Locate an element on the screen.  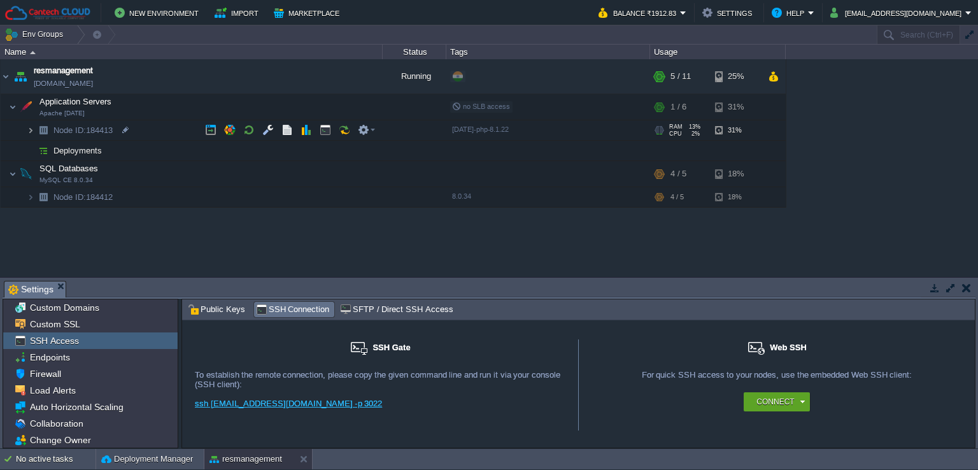
a: Custom SSL is located at coordinates (55, 324).